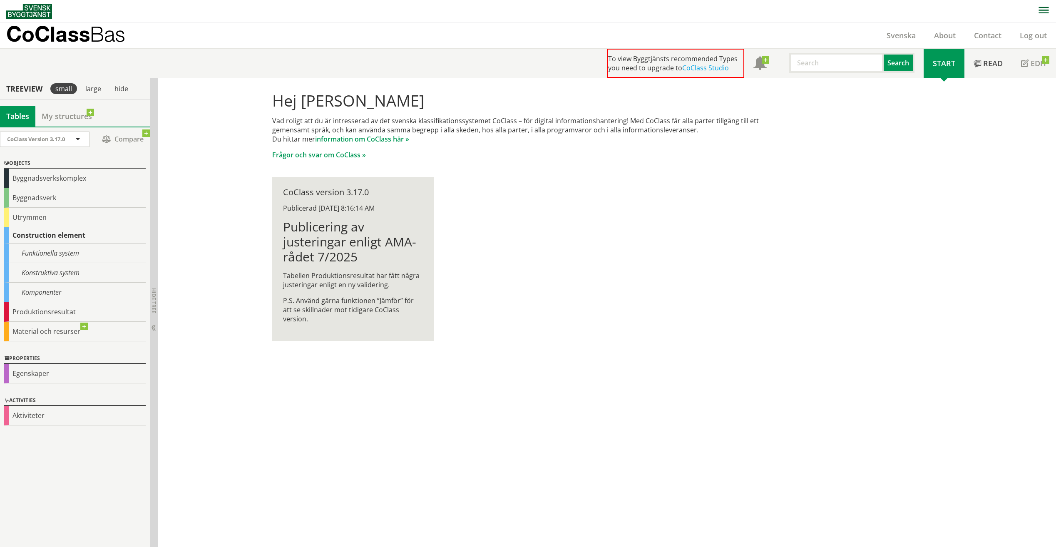 This screenshot has height=547, width=1056. What do you see at coordinates (362, 139) in the screenshot?
I see `a: information om CoClass här »` at bounding box center [362, 139].